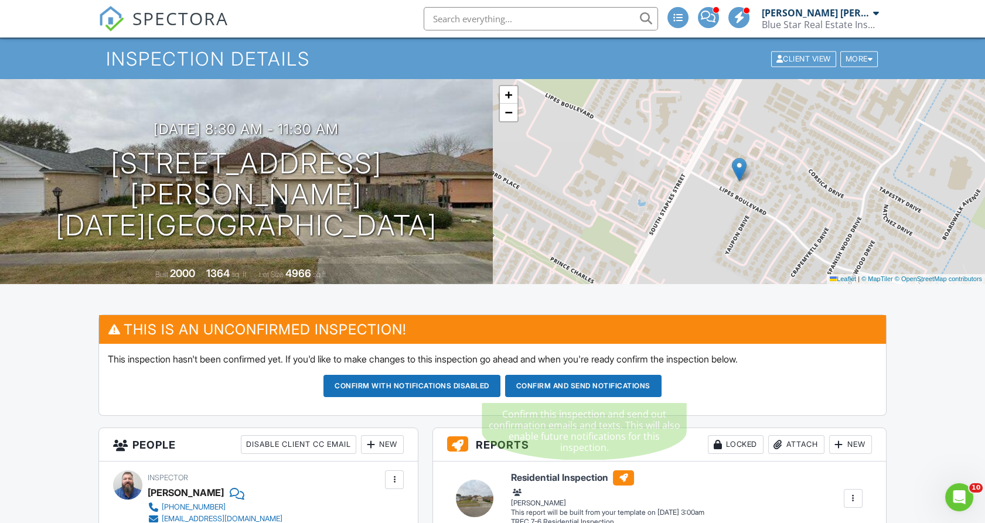 The image size is (985, 523). I want to click on button: Confirm with notifications disabled, so click(412, 386).